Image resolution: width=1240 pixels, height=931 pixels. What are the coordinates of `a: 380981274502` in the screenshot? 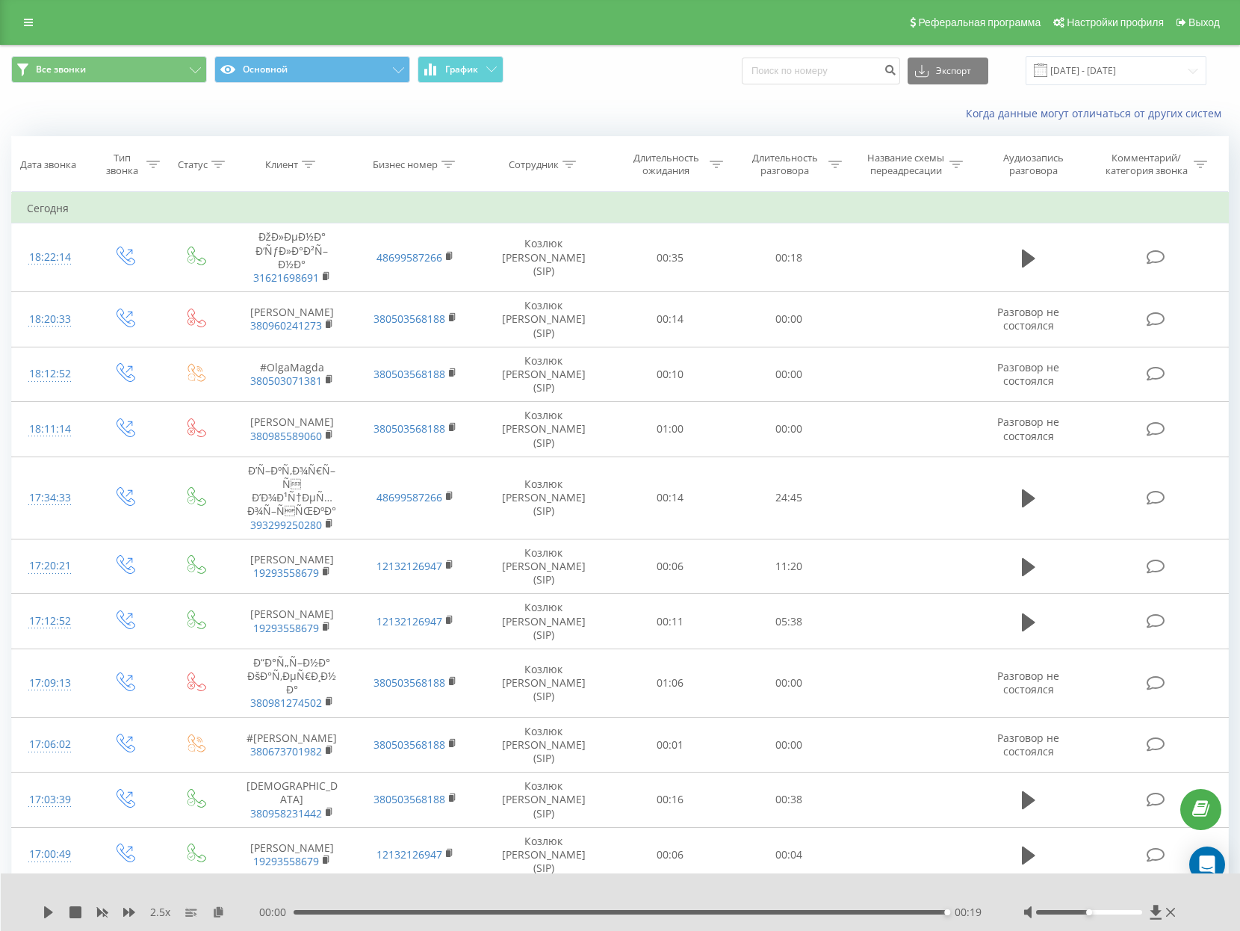 It's located at (286, 702).